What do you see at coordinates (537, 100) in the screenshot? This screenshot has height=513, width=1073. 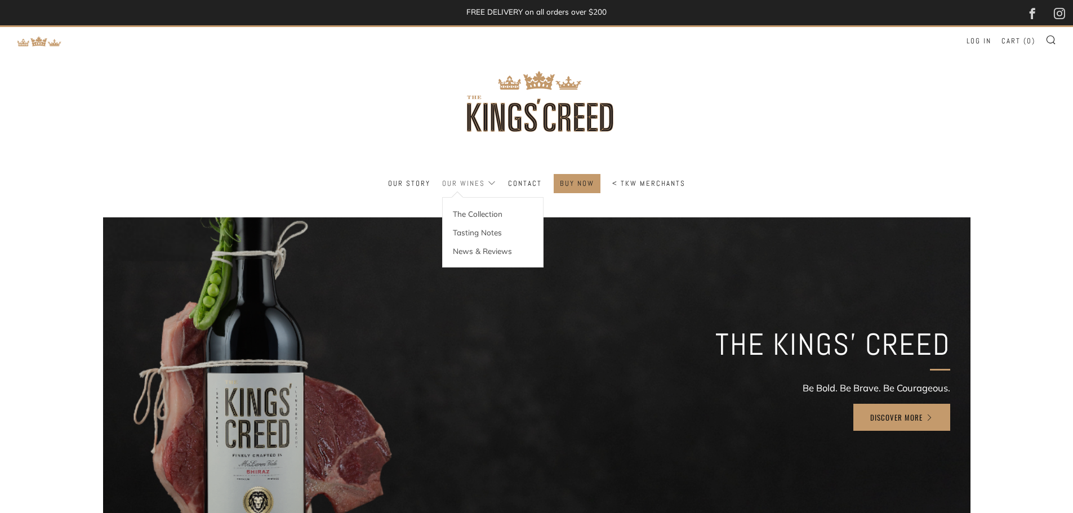 I see `img: three kings wine merchants` at bounding box center [537, 100].